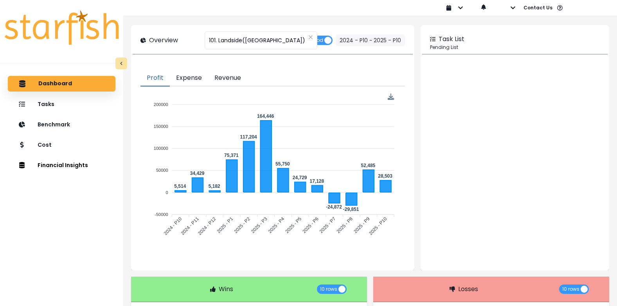 This screenshot has height=306, width=617. What do you see at coordinates (294, 225) in the screenshot?
I see `tspan: 2025 - P5` at bounding box center [294, 225].